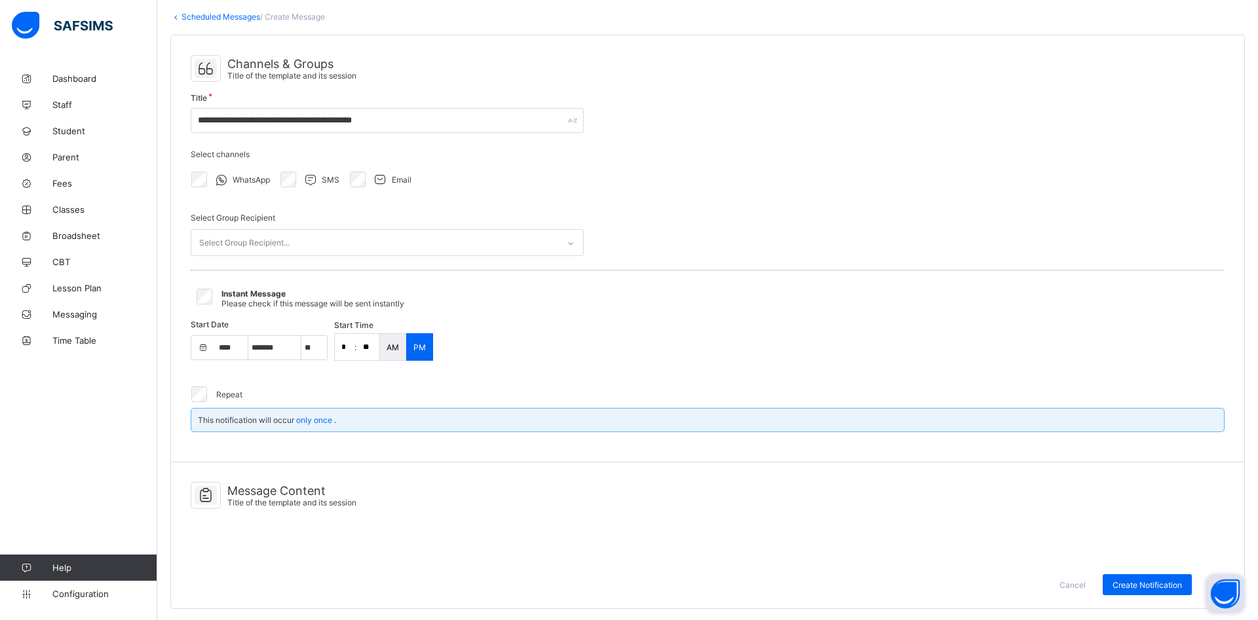  What do you see at coordinates (62, 26) in the screenshot?
I see `img: safsims` at bounding box center [62, 26].